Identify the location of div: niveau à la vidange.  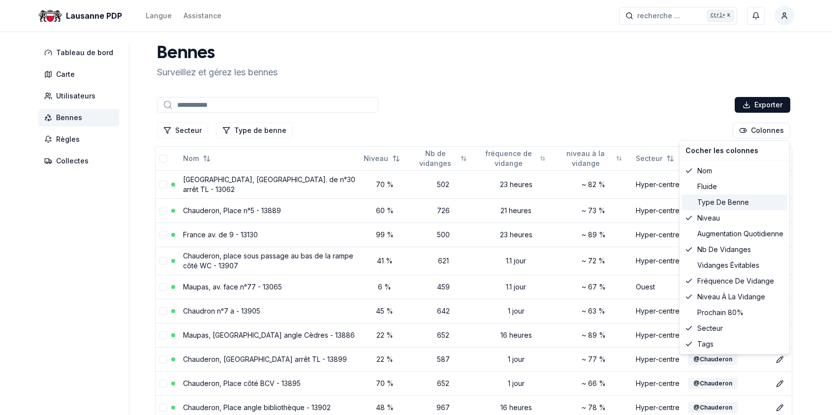
(734, 297).